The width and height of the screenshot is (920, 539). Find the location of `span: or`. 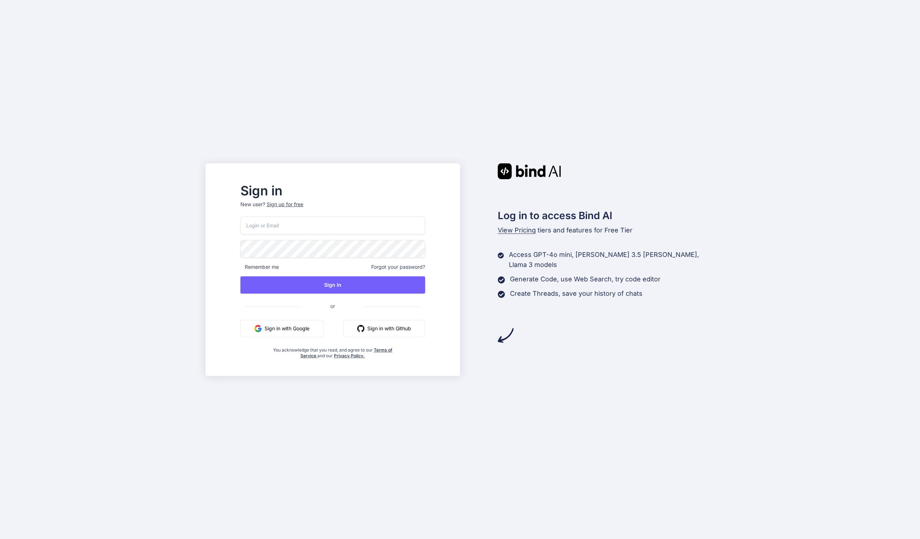

span: or is located at coordinates (333, 306).